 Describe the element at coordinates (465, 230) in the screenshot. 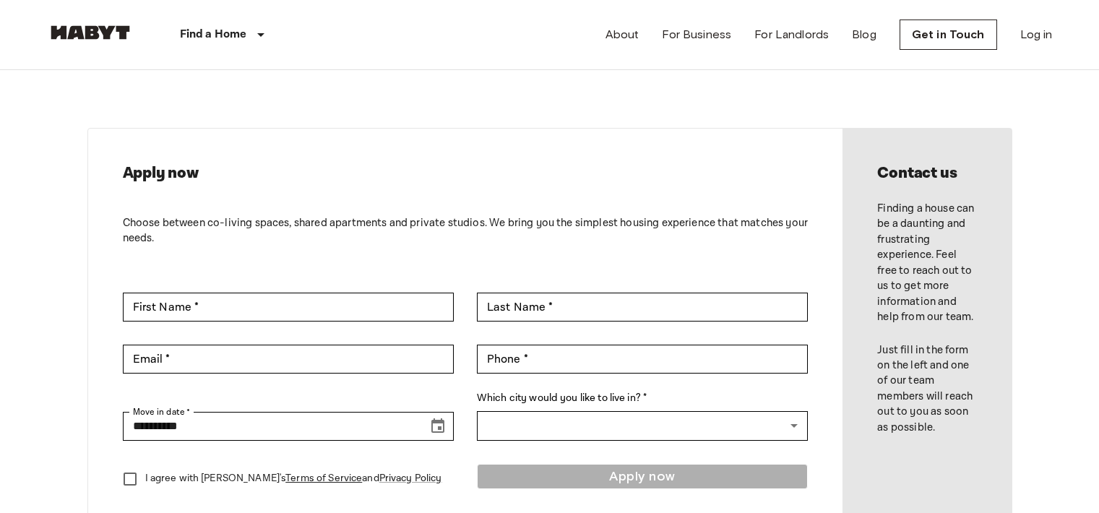

I see `p: Choose between co-living spaces, shared apartments and private studios. We bring you the simplest...` at that location.